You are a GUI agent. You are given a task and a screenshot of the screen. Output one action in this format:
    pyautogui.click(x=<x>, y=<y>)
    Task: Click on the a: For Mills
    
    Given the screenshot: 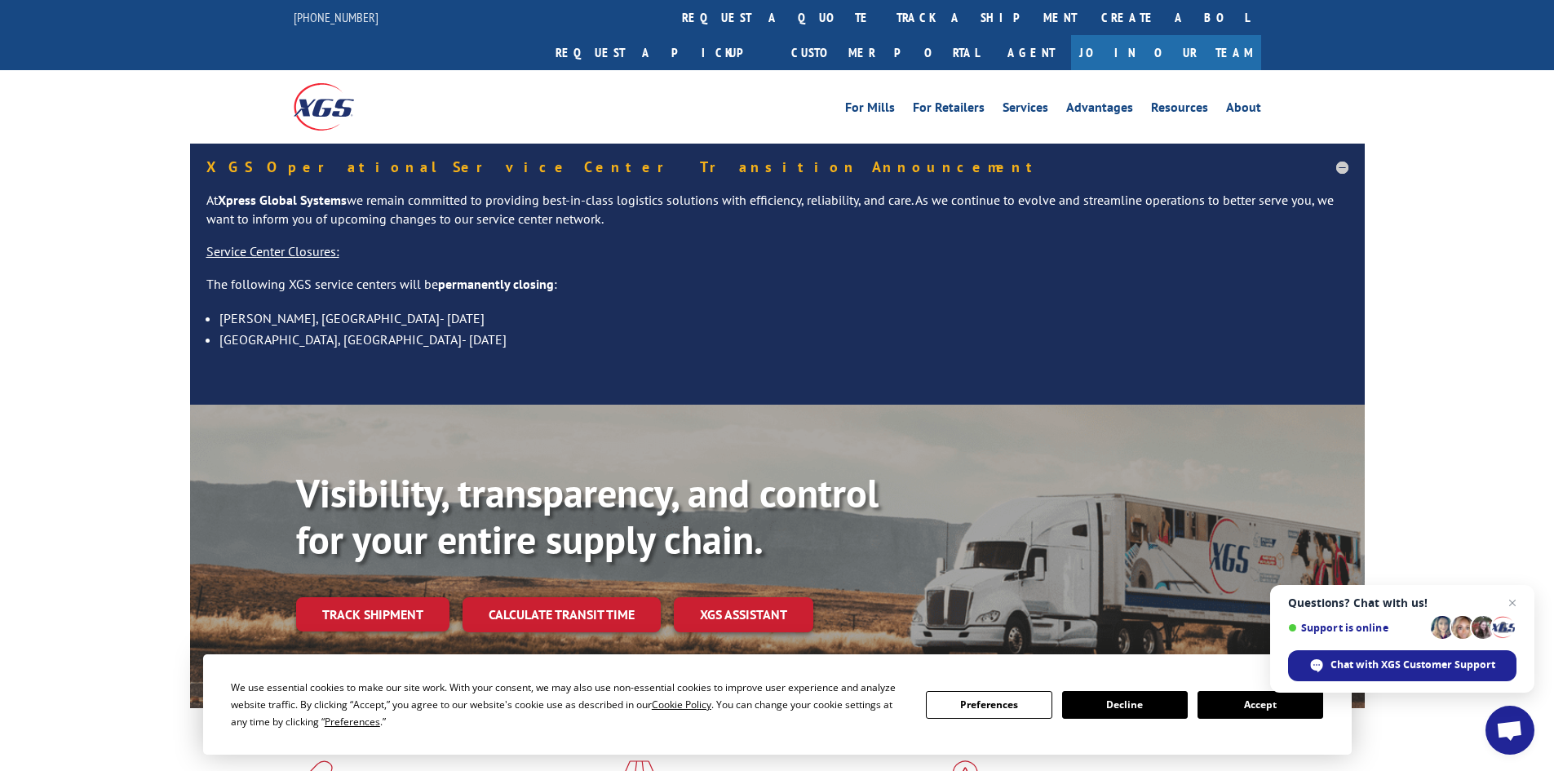 What is the action you would take?
    pyautogui.click(x=869, y=110)
    